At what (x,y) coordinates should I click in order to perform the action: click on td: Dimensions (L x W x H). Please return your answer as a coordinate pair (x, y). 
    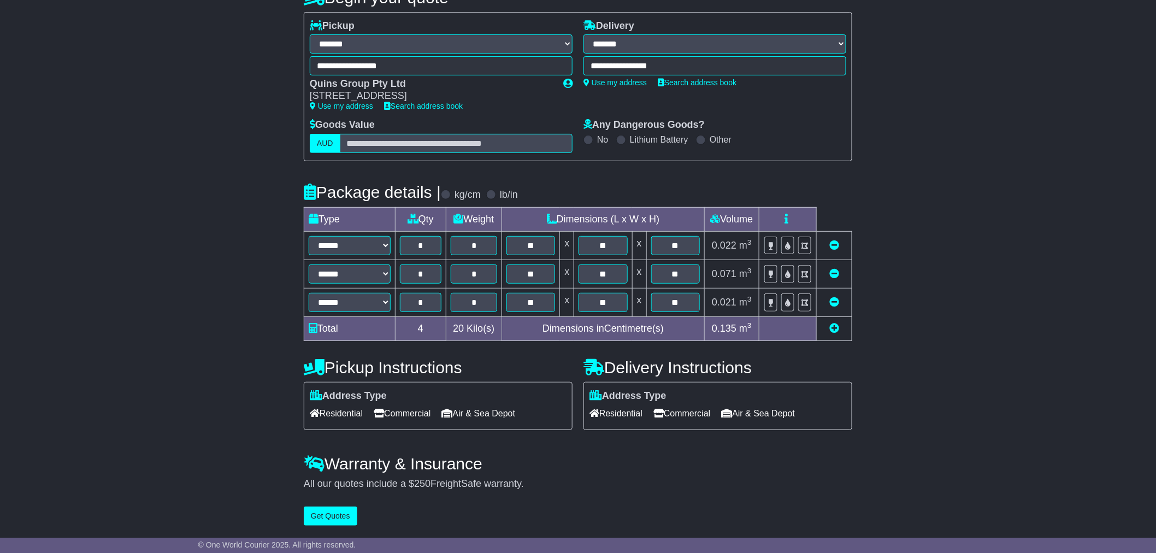
    Looking at the image, I should click on (603, 219).